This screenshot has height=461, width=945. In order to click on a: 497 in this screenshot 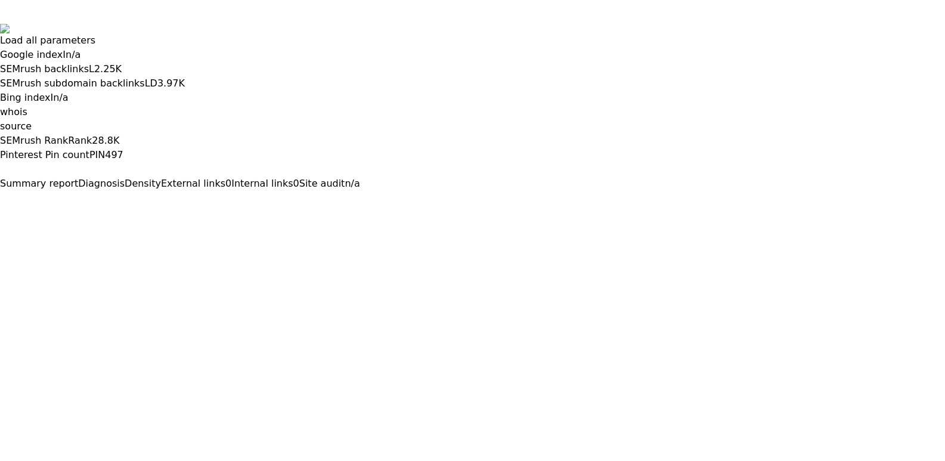, I will do `click(114, 154)`.